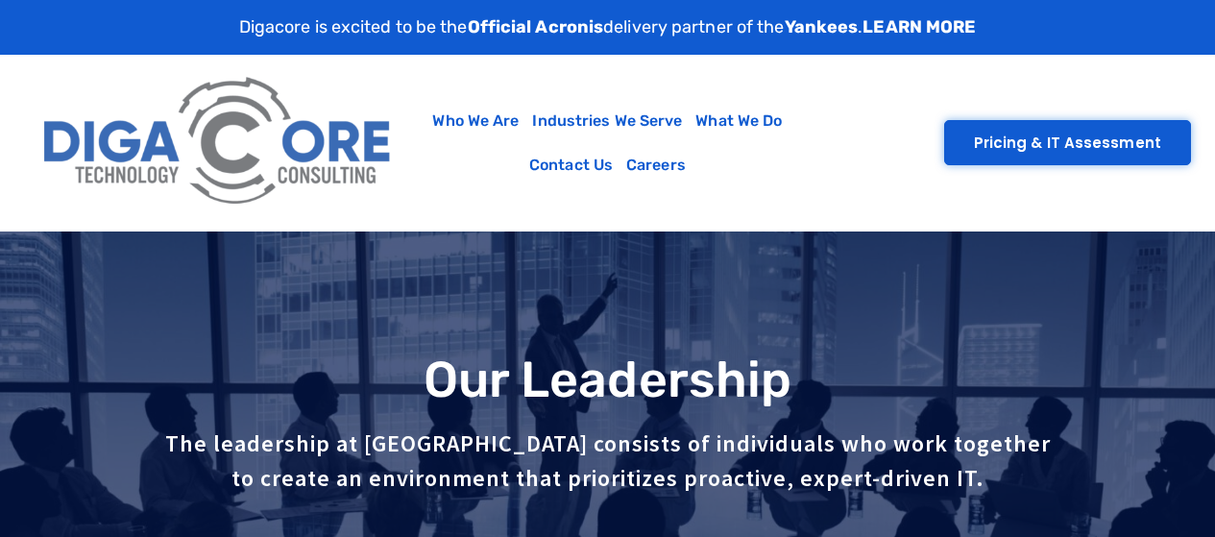 This screenshot has height=537, width=1215. I want to click on nav: Menu, so click(607, 143).